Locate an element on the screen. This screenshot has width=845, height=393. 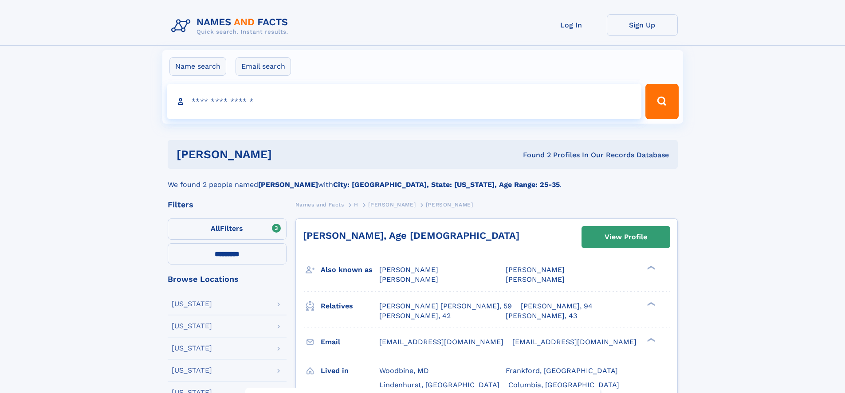
span: All is located at coordinates (215, 228).